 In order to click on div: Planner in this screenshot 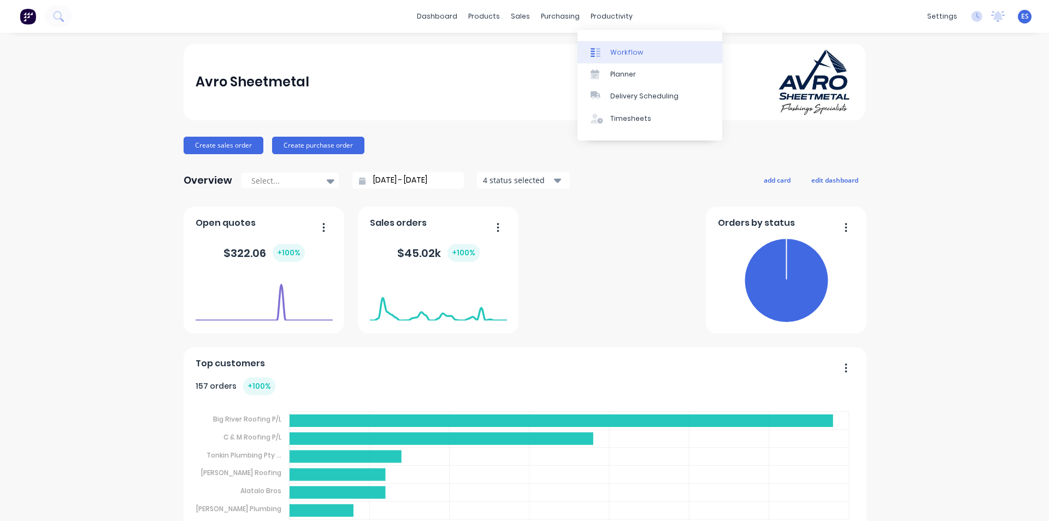, I will do `click(623, 74)`.